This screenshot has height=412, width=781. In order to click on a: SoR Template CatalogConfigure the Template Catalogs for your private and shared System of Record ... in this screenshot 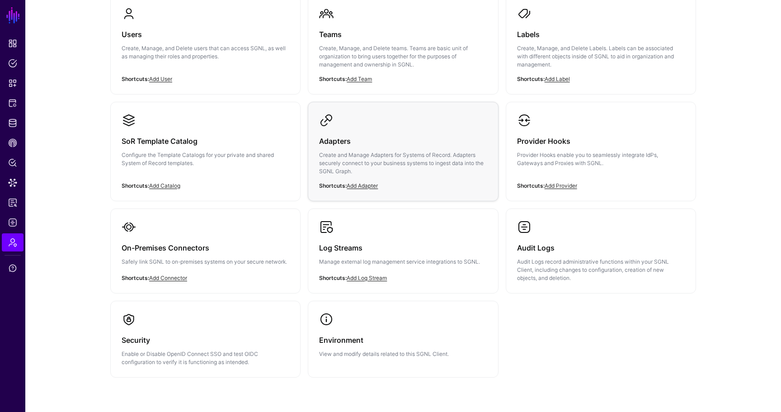, I will do `click(205, 147)`.